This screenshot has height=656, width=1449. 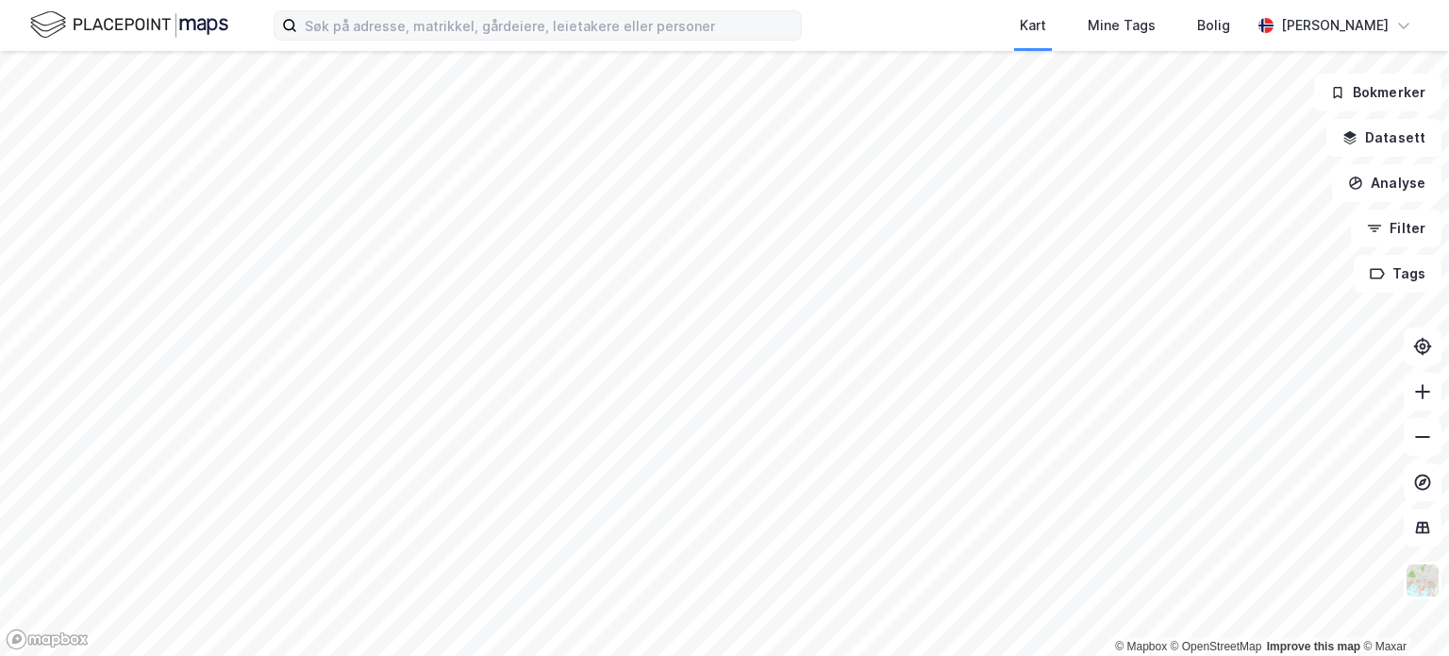 What do you see at coordinates (129, 25) in the screenshot?
I see `img: logo.f888ab2527a4732fd821a326f86c7f29.svg` at bounding box center [129, 25].